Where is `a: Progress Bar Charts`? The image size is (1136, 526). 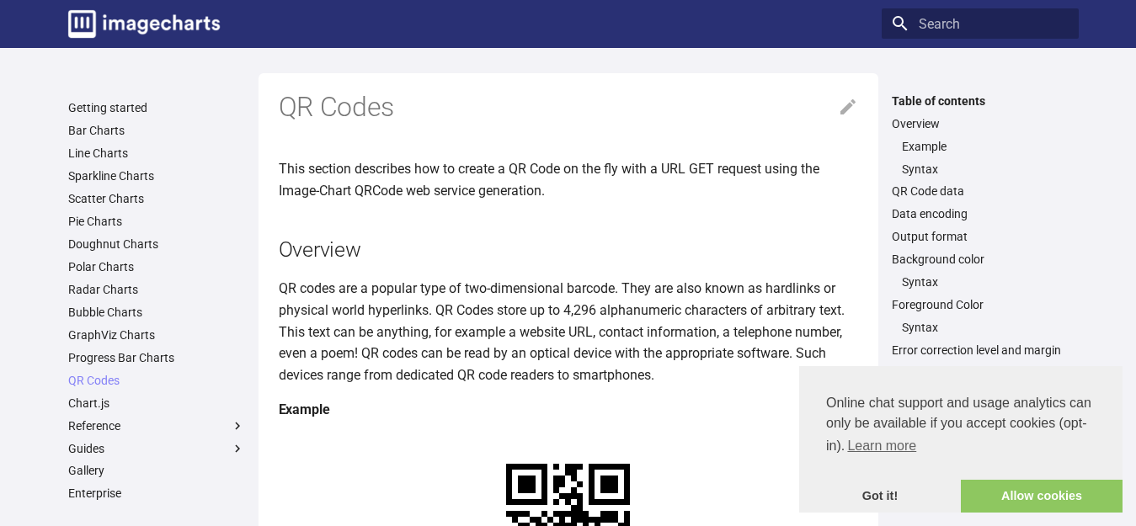
a: Progress Bar Charts is located at coordinates (157, 358).